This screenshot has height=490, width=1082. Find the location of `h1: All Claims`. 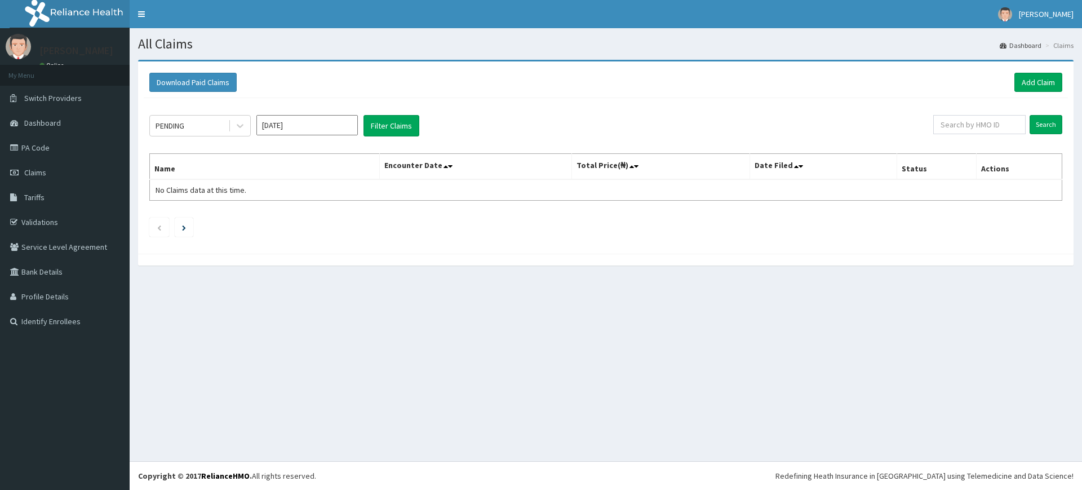

h1: All Claims is located at coordinates (606, 44).